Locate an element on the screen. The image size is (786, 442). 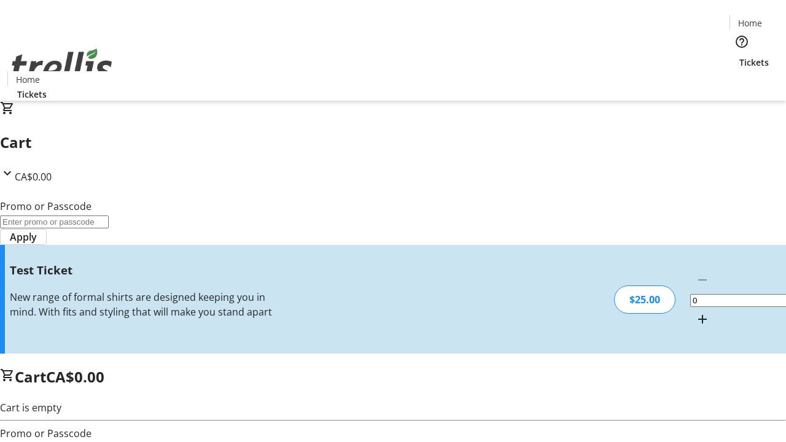
button: Cart is located at coordinates (742, 81).